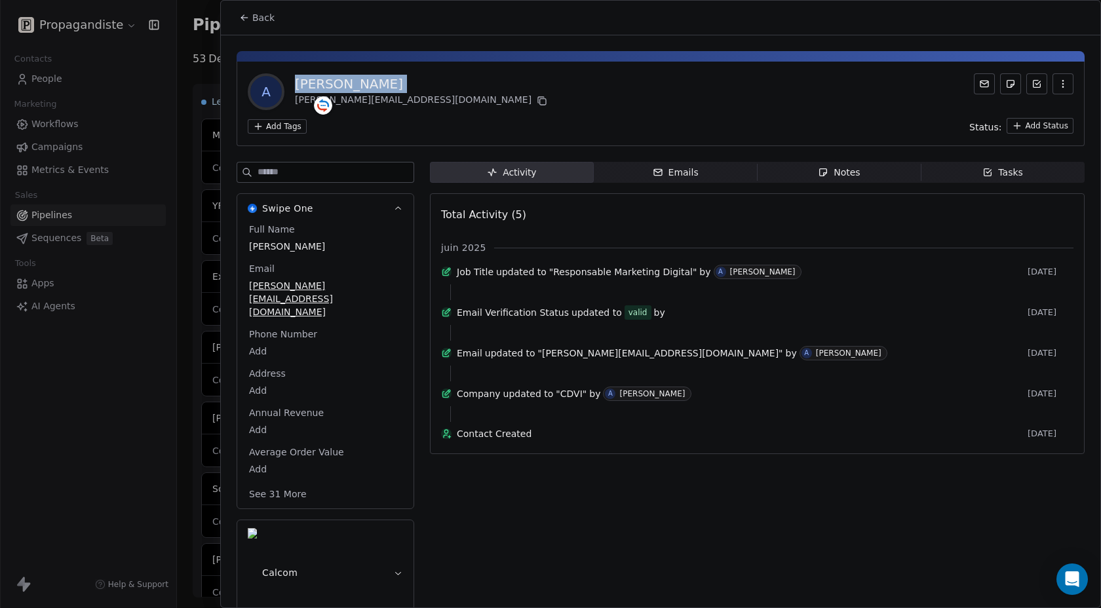 The image size is (1101, 608). Describe the element at coordinates (839, 172) in the screenshot. I see `div: Notes` at that location.